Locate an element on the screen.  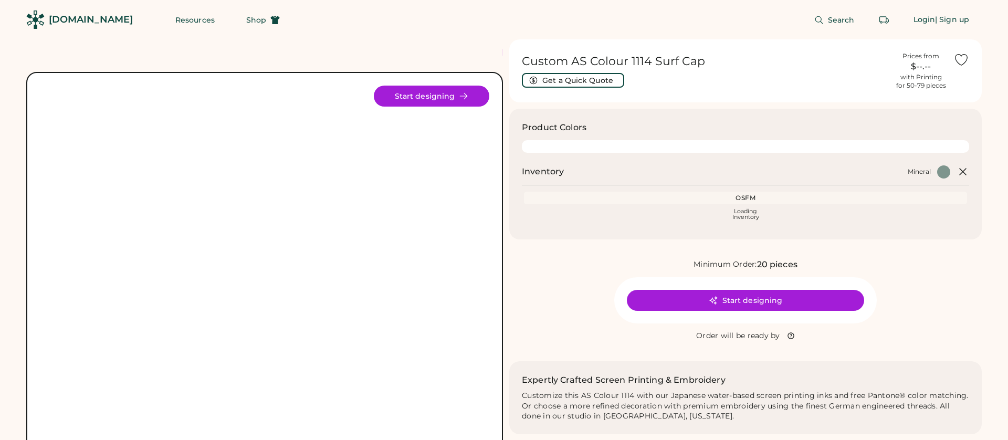
button: Search is located at coordinates (834, 20).